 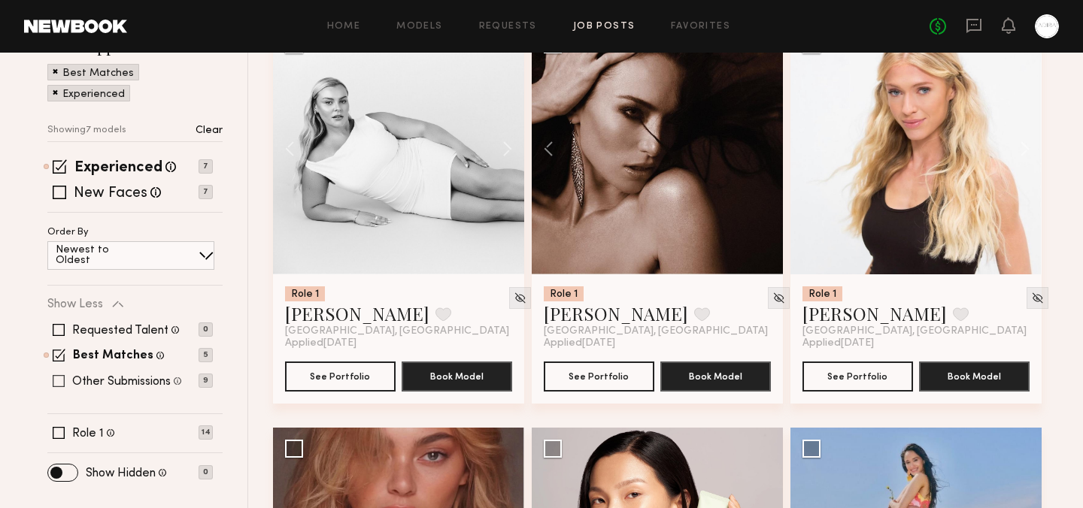 I want to click on label: Best Matches, so click(x=113, y=356).